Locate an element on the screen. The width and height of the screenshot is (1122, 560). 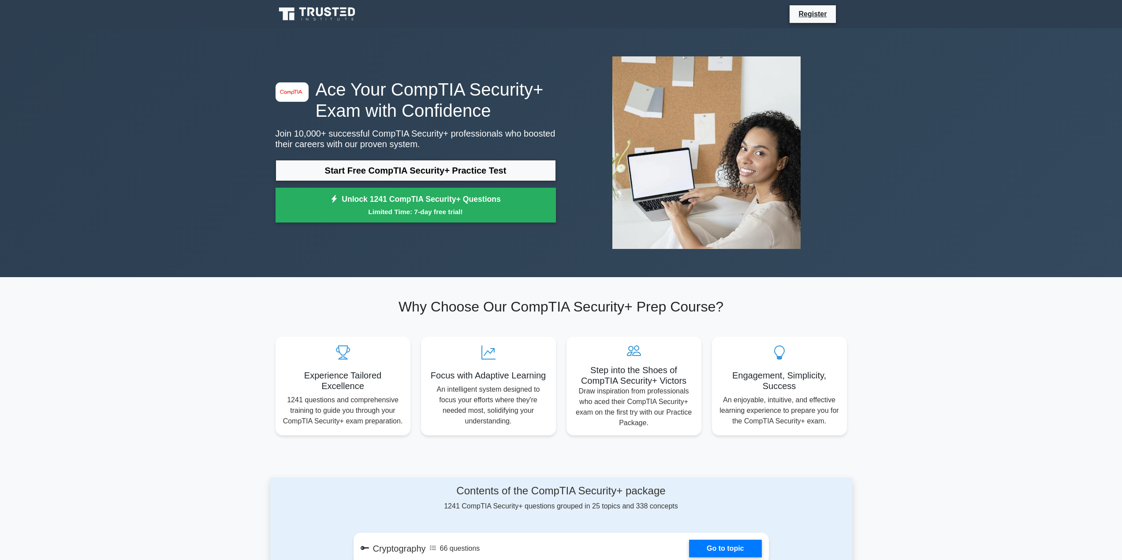
a: Unlock 1241 CompTIA Security+ QuestionsLimited Time: 7-day free trial! is located at coordinates (416, 205).